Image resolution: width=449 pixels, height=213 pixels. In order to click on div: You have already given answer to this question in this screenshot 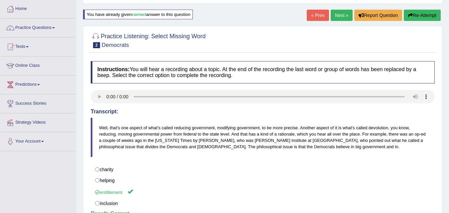, I will do `click(138, 14)`.